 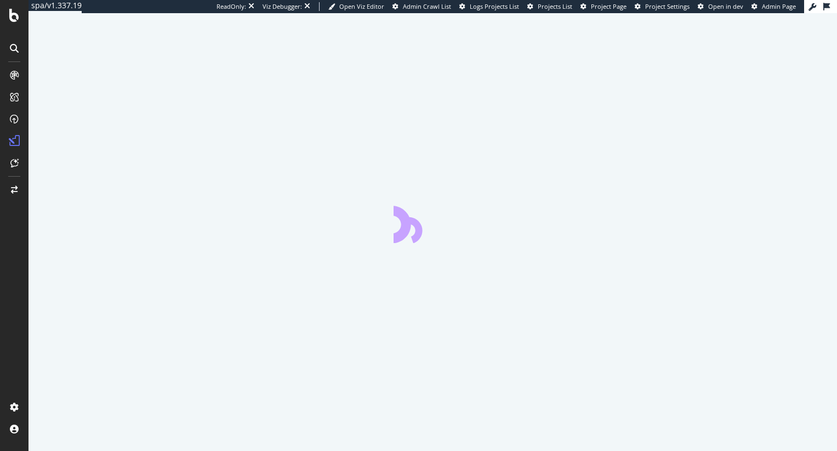 What do you see at coordinates (555, 6) in the screenshot?
I see `span: Projects List` at bounding box center [555, 6].